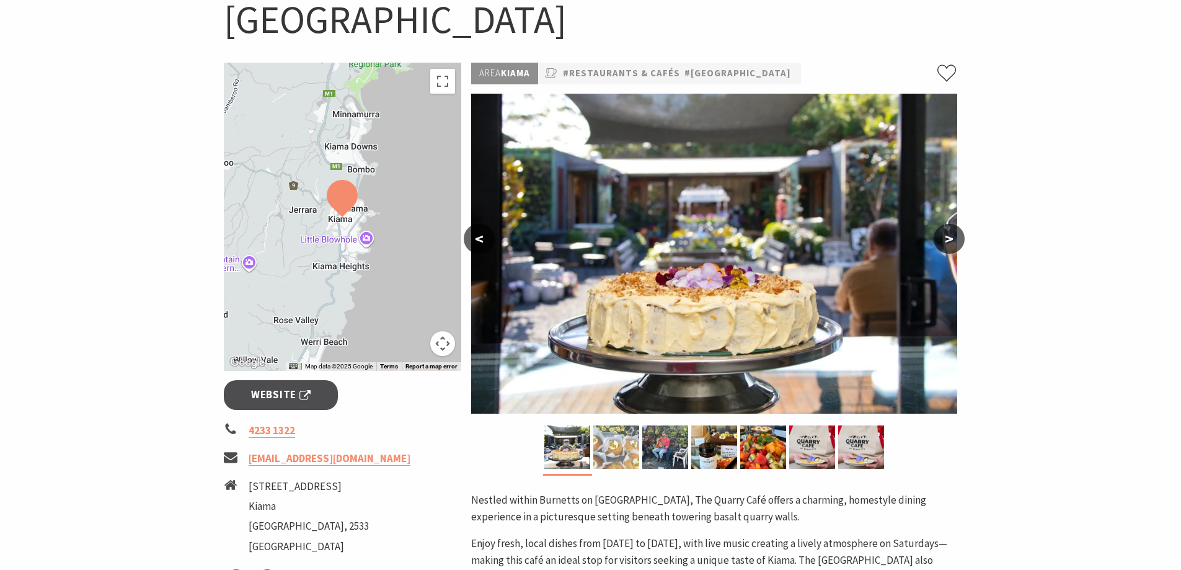  What do you see at coordinates (763, 447) in the screenshot?
I see `img: Fruit Salad` at bounding box center [763, 447].